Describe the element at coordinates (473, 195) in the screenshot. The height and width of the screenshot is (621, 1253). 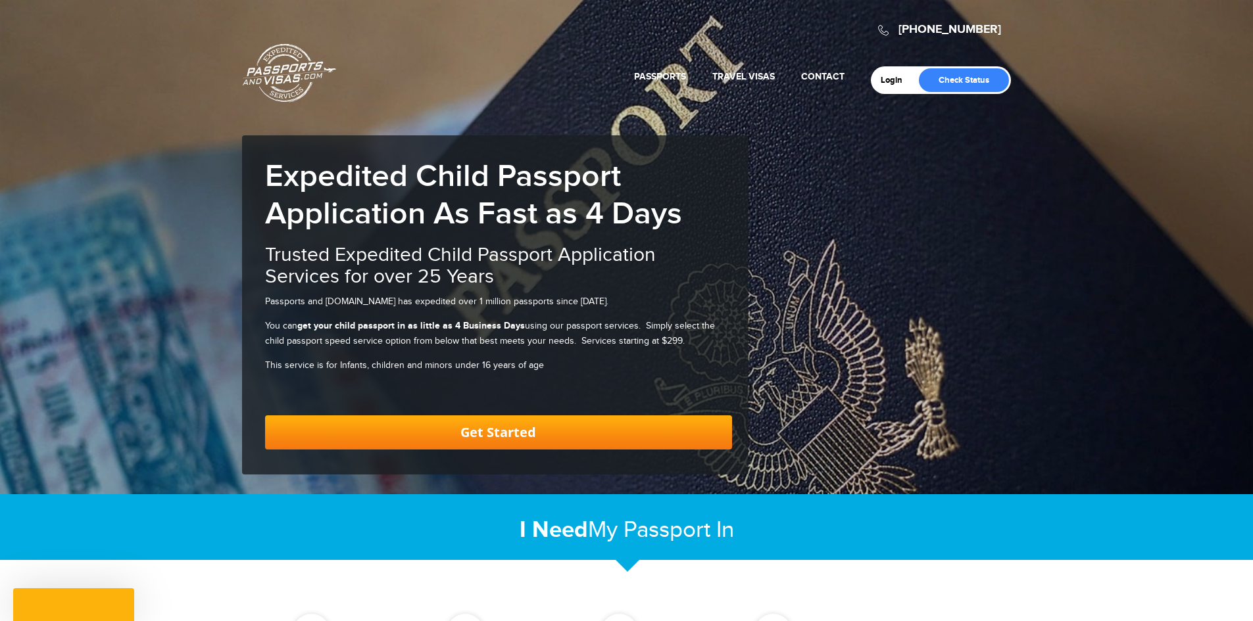
I see `b: Expedited Child Passport Application As Fast as 4 Days` at that location.